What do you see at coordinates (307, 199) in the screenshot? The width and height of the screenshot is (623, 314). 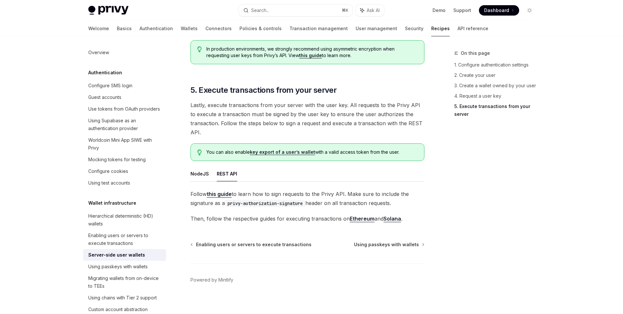 I see `span: Follow to learn how to sign requests to the Privy API. Make sure to include the signature as a he...` at bounding box center [307, 199].